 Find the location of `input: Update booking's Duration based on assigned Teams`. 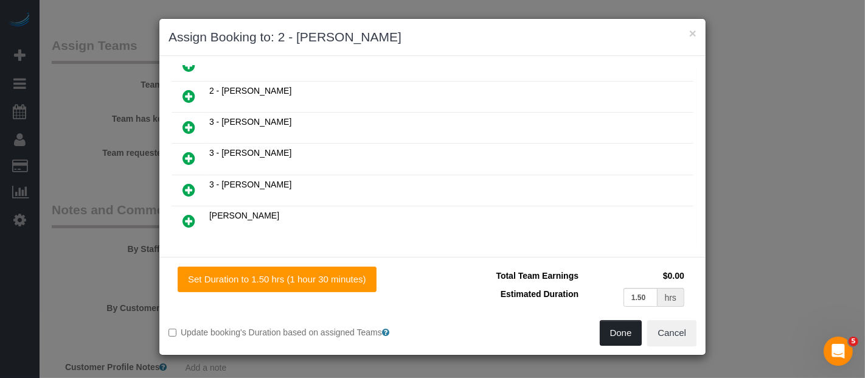

input: Update booking's Duration based on assigned Teams is located at coordinates (172, 332).